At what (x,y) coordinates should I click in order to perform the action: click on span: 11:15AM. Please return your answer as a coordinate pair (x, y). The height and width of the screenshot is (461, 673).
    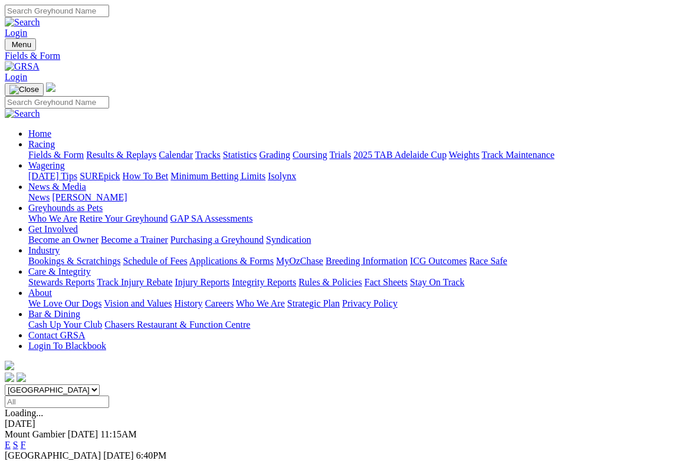
    Looking at the image, I should click on (119, 434).